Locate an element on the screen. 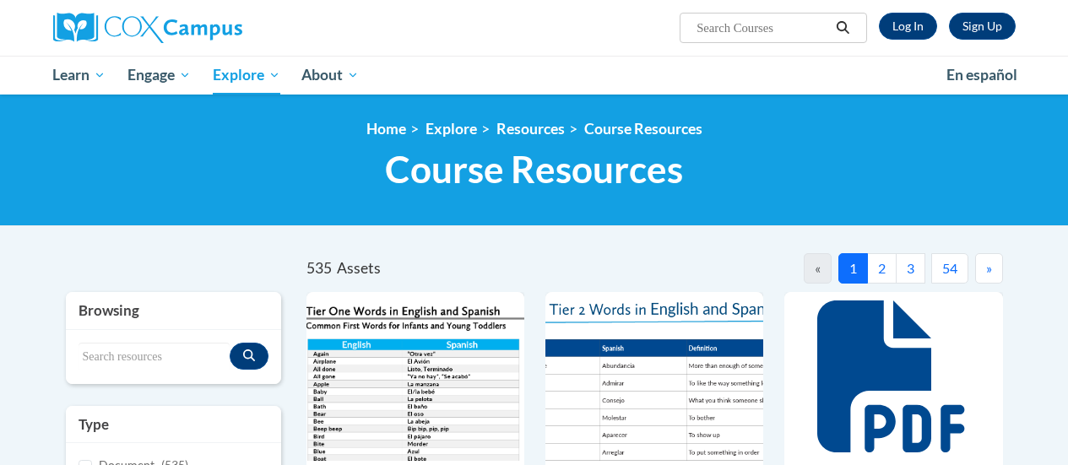 The image size is (1068, 465). a: Register is located at coordinates (982, 26).